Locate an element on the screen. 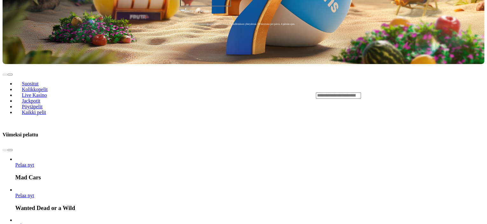 The height and width of the screenshot is (224, 487). a: Kaikki pelit is located at coordinates (34, 112).